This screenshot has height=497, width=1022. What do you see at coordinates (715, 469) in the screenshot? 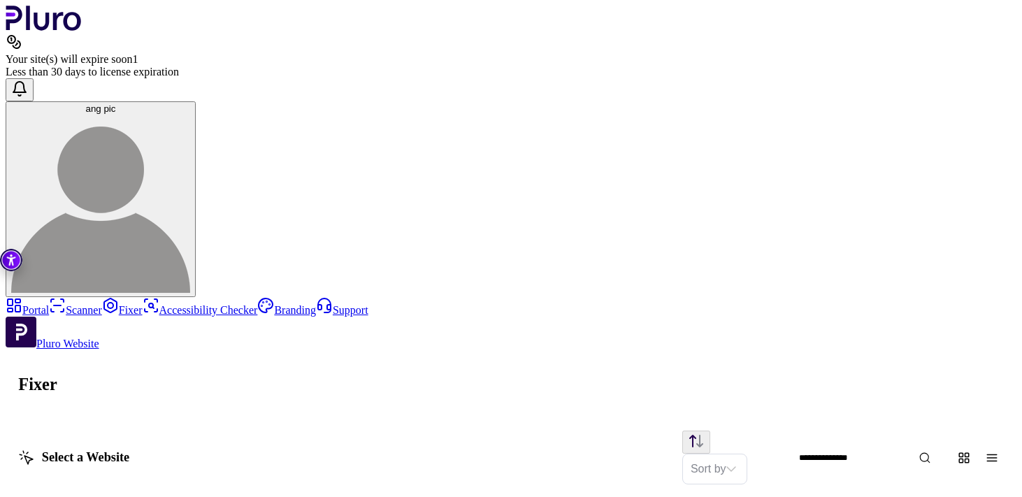
I see `div: Set sorting` at bounding box center [715, 469].